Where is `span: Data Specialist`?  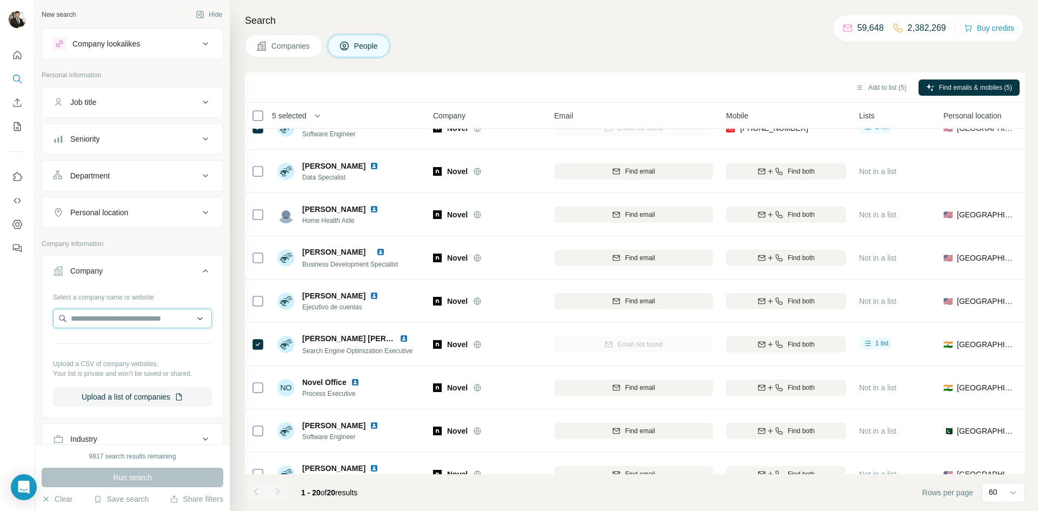
span: Data Specialist is located at coordinates (346, 177).